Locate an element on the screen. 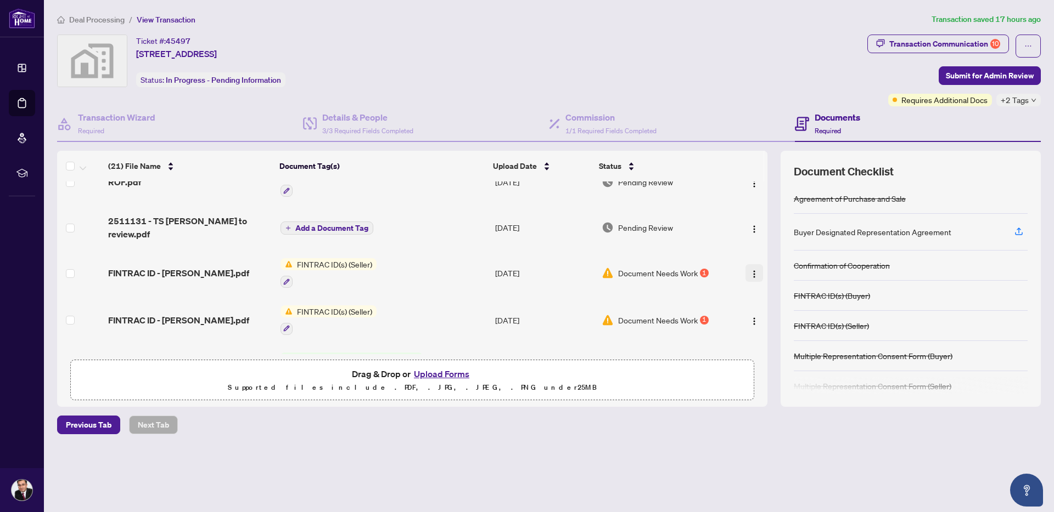  h4: Details & People is located at coordinates (368, 117).